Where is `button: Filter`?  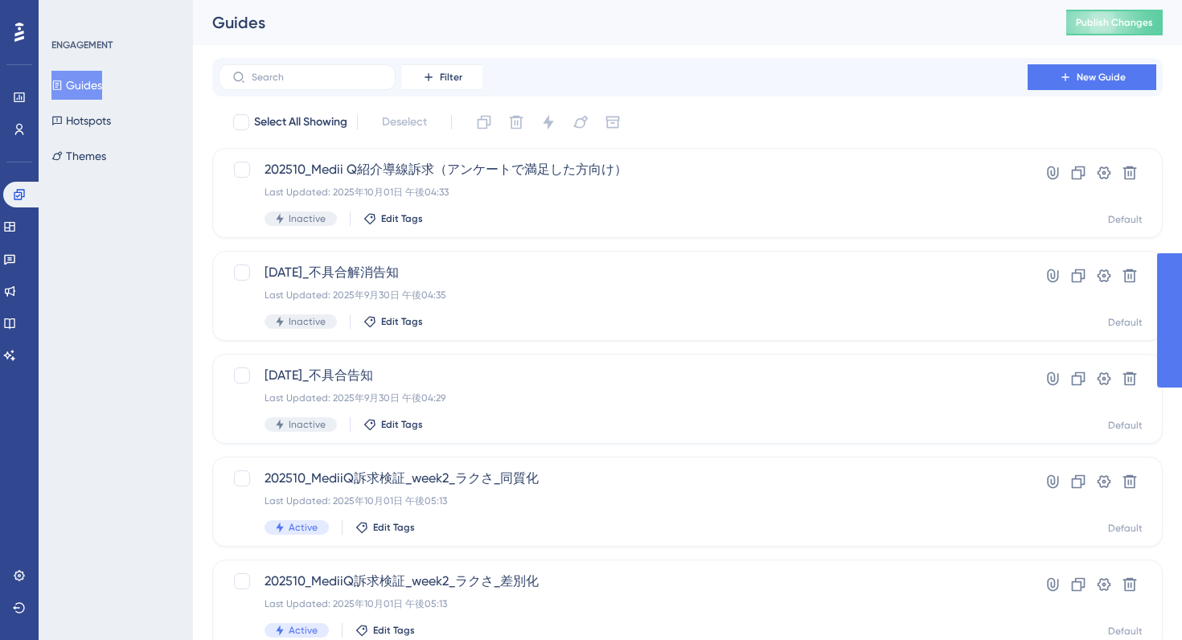
button: Filter is located at coordinates (442, 77).